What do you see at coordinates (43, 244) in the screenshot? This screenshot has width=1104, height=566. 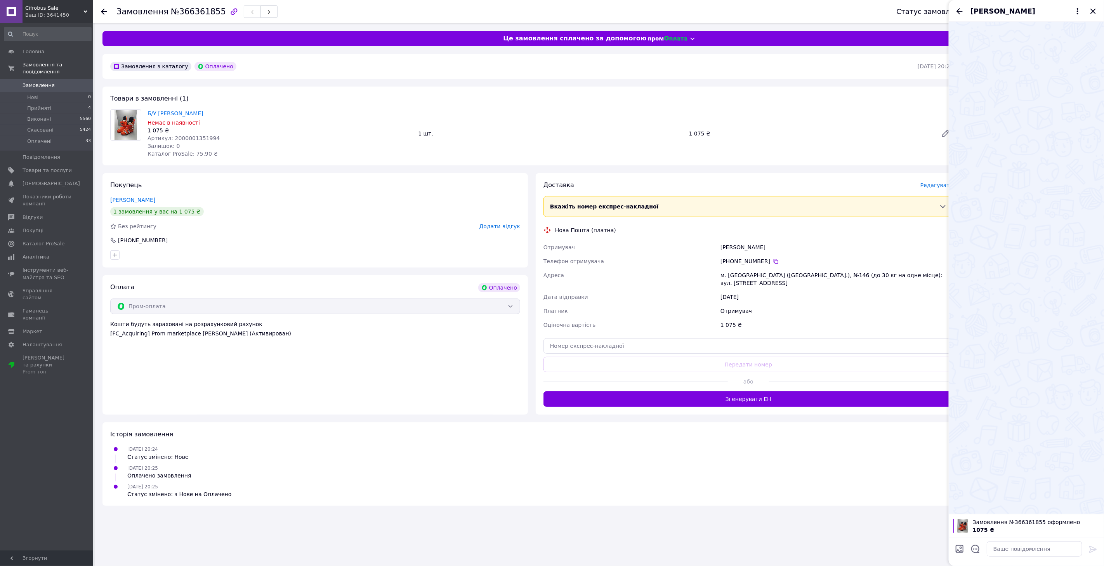 I see `span: Каталог ProSale` at bounding box center [43, 244].